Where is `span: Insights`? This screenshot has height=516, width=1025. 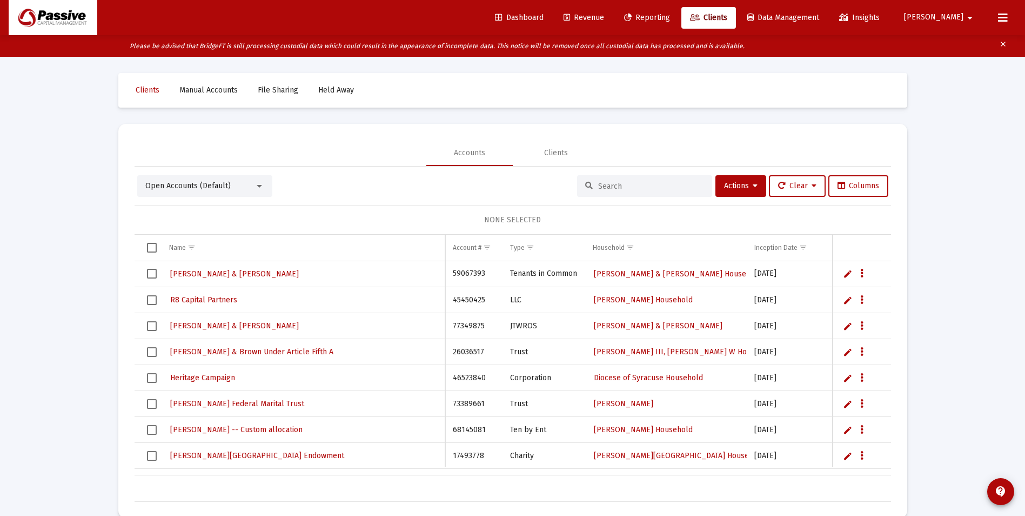
span: Insights is located at coordinates (859, 17).